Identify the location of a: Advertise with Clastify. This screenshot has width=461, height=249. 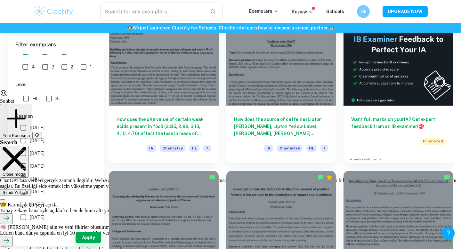
(365, 159).